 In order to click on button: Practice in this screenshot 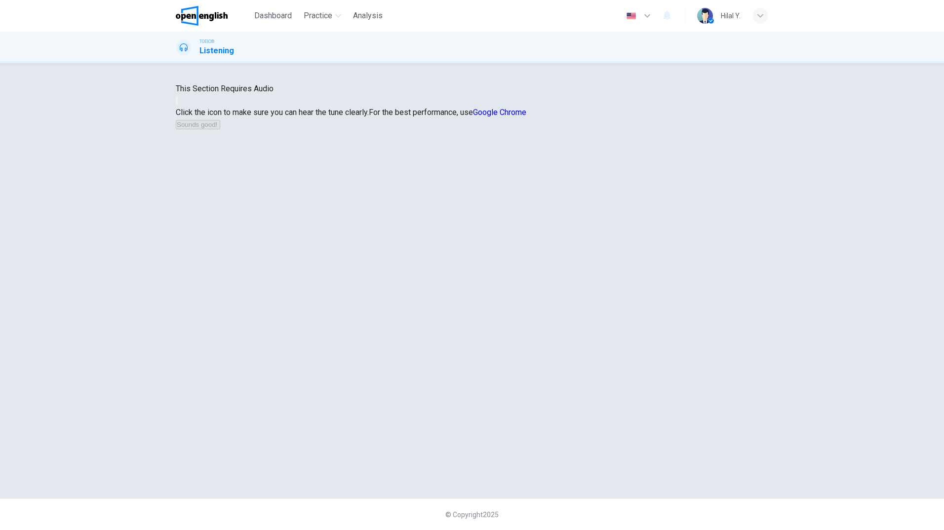, I will do `click(322, 16)`.